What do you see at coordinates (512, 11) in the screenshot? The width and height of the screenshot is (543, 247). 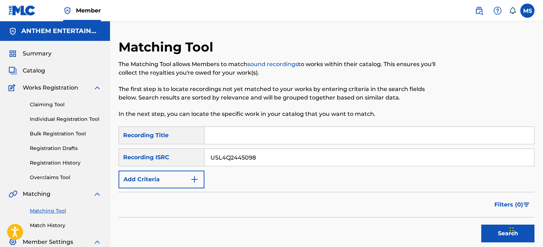 I see `div: Notifications` at bounding box center [512, 11].